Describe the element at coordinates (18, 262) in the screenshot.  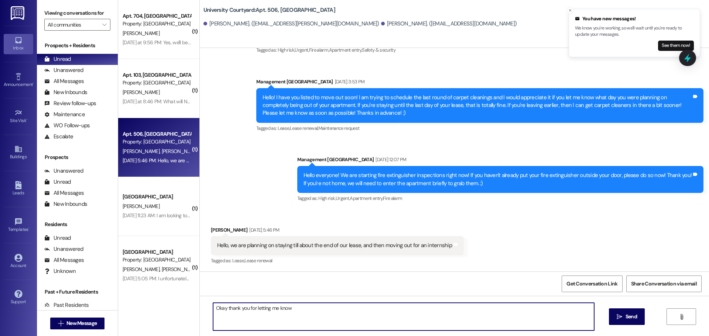
I see `a: Account` at that location.